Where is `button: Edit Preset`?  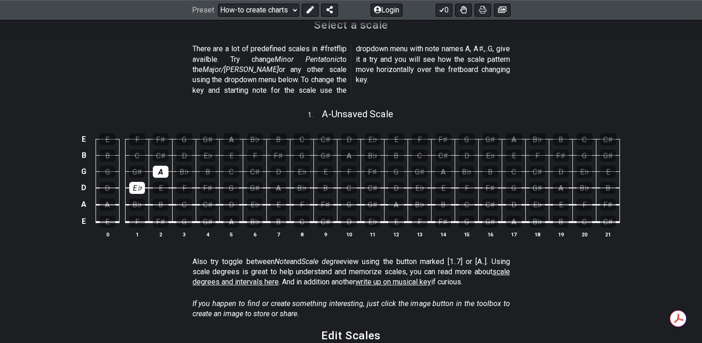 button: Edit Preset is located at coordinates (310, 10).